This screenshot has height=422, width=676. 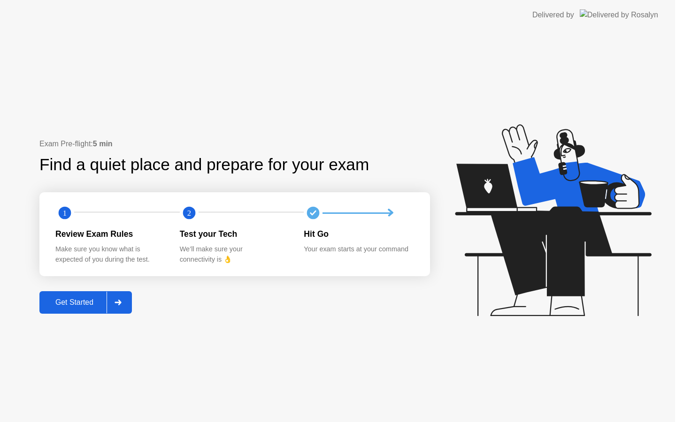 What do you see at coordinates (235, 144) in the screenshot?
I see `div: Exam Pre-flight:` at bounding box center [235, 144].